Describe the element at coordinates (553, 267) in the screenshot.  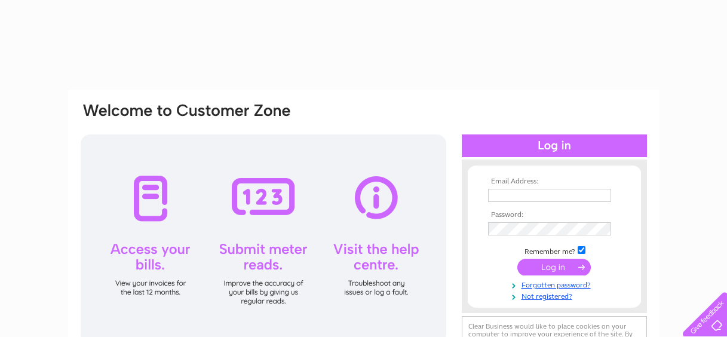
I see `input: Submit` at that location.